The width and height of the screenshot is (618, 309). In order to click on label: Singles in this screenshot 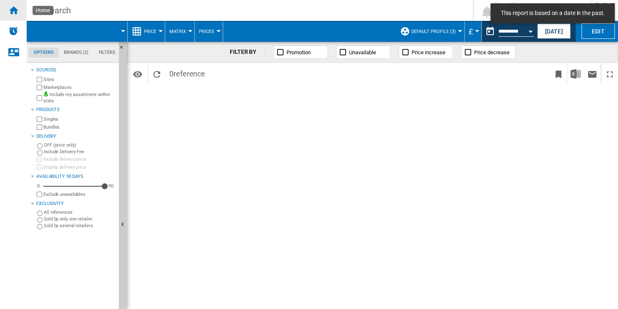, I will do `click(79, 119)`.